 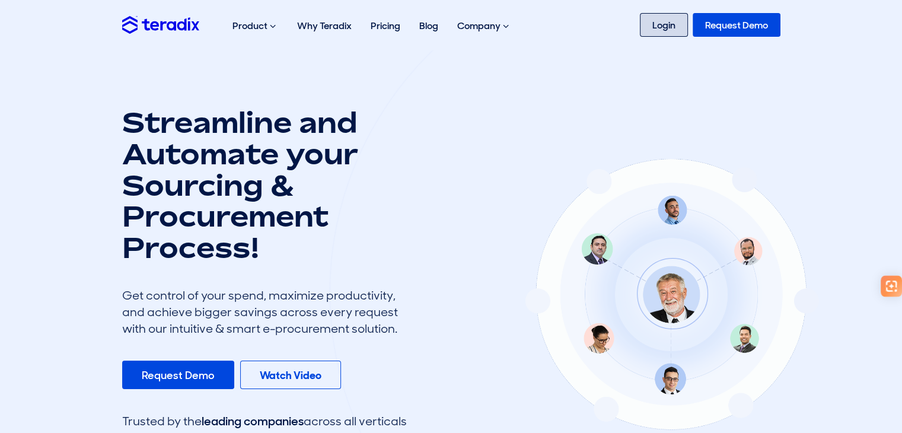 I want to click on a: Pricing, so click(x=386, y=26).